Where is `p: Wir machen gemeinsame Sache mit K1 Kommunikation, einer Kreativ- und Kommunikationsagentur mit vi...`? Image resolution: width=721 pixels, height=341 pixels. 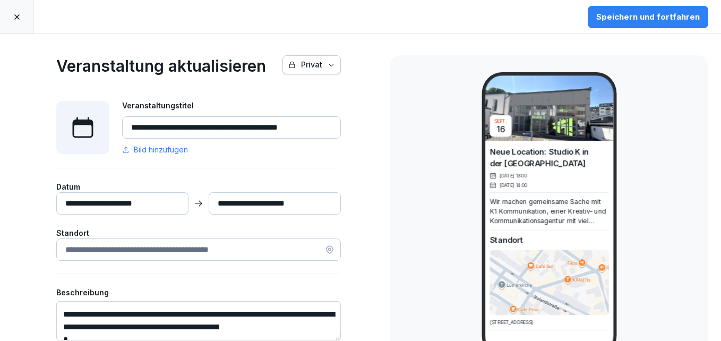
p: Wir machen gemeinsame Sache mit K1 Kommunikation, einer Kreativ- und Kommunikationsagentur mit vi... is located at coordinates (549, 211).